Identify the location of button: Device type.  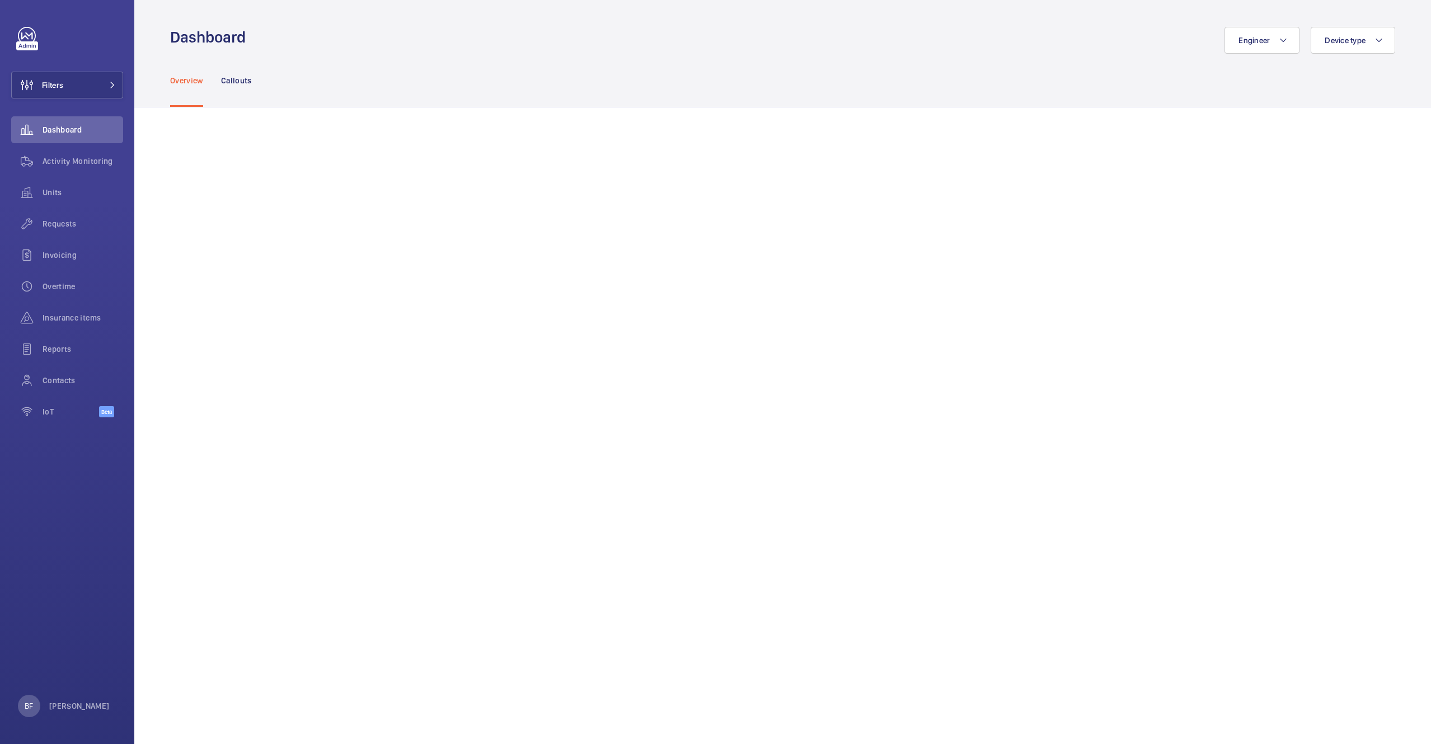
(1352, 40).